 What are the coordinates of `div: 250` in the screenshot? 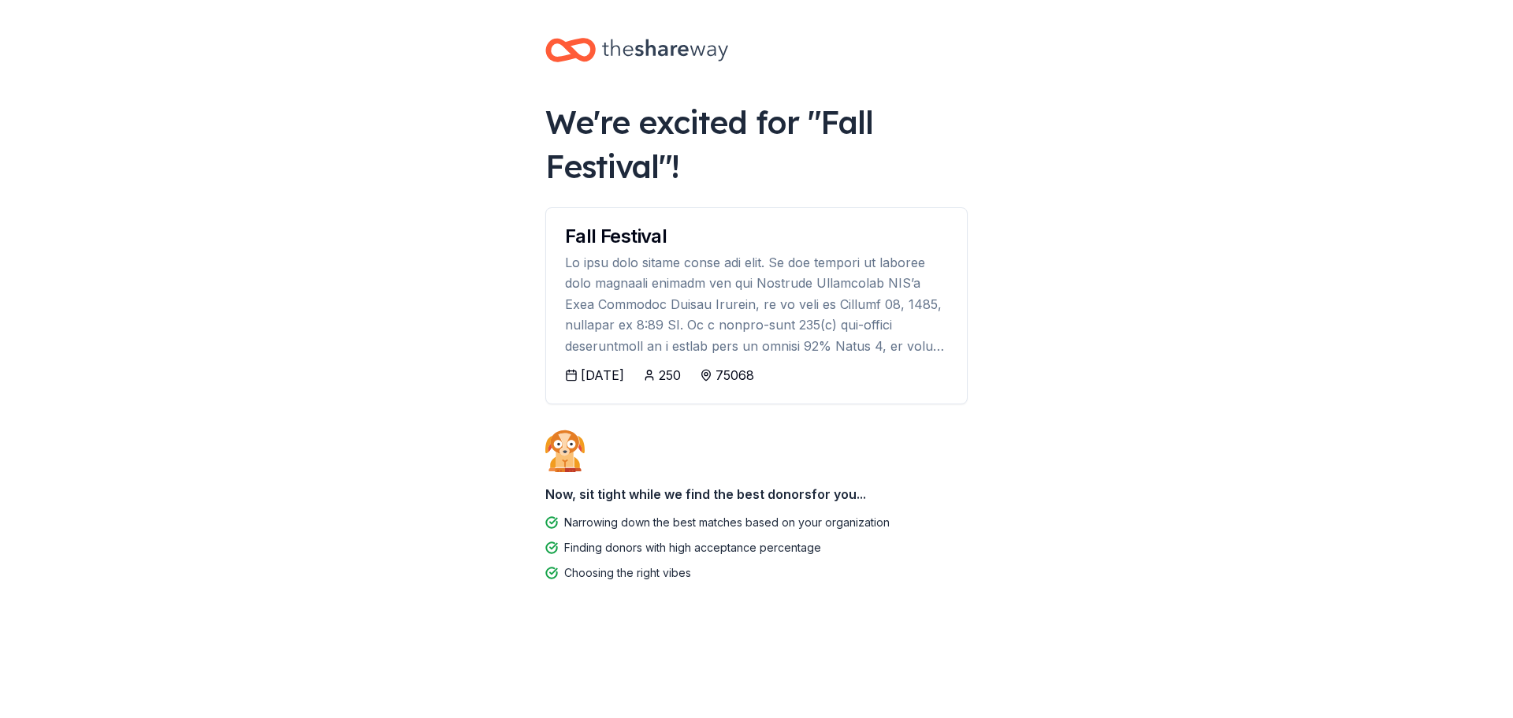 It's located at (670, 375).